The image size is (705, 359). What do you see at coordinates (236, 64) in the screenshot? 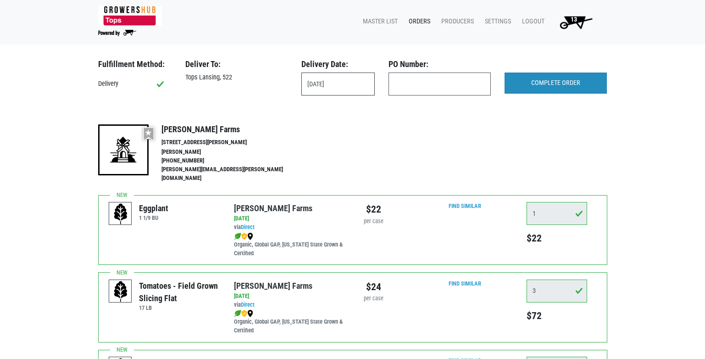
I see `h3: Deliver To:` at bounding box center [236, 64].